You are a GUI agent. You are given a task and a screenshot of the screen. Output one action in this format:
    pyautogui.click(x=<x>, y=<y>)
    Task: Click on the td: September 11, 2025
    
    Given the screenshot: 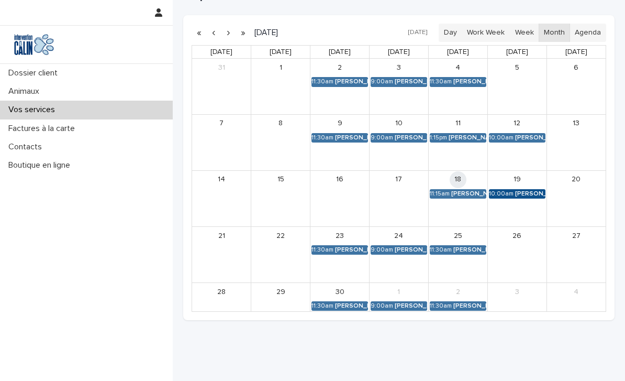 What is the action you would take?
    pyautogui.click(x=458, y=142)
    